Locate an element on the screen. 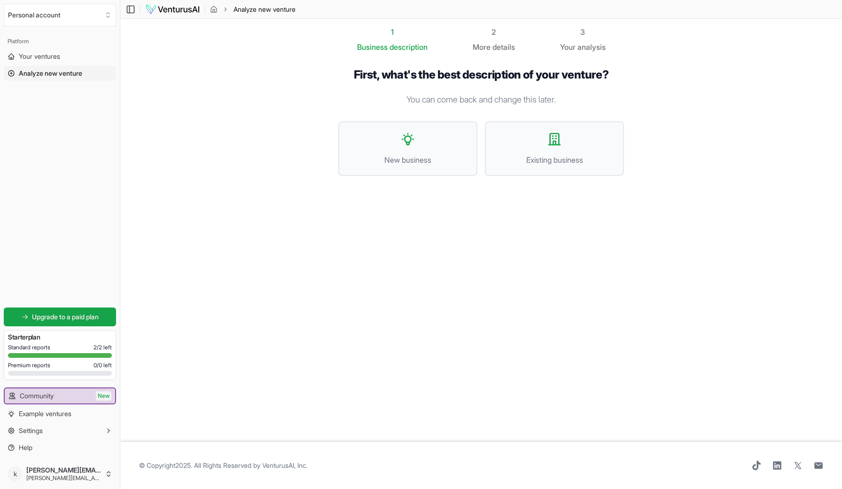  a: VenturusAI, Inc is located at coordinates (284, 465).